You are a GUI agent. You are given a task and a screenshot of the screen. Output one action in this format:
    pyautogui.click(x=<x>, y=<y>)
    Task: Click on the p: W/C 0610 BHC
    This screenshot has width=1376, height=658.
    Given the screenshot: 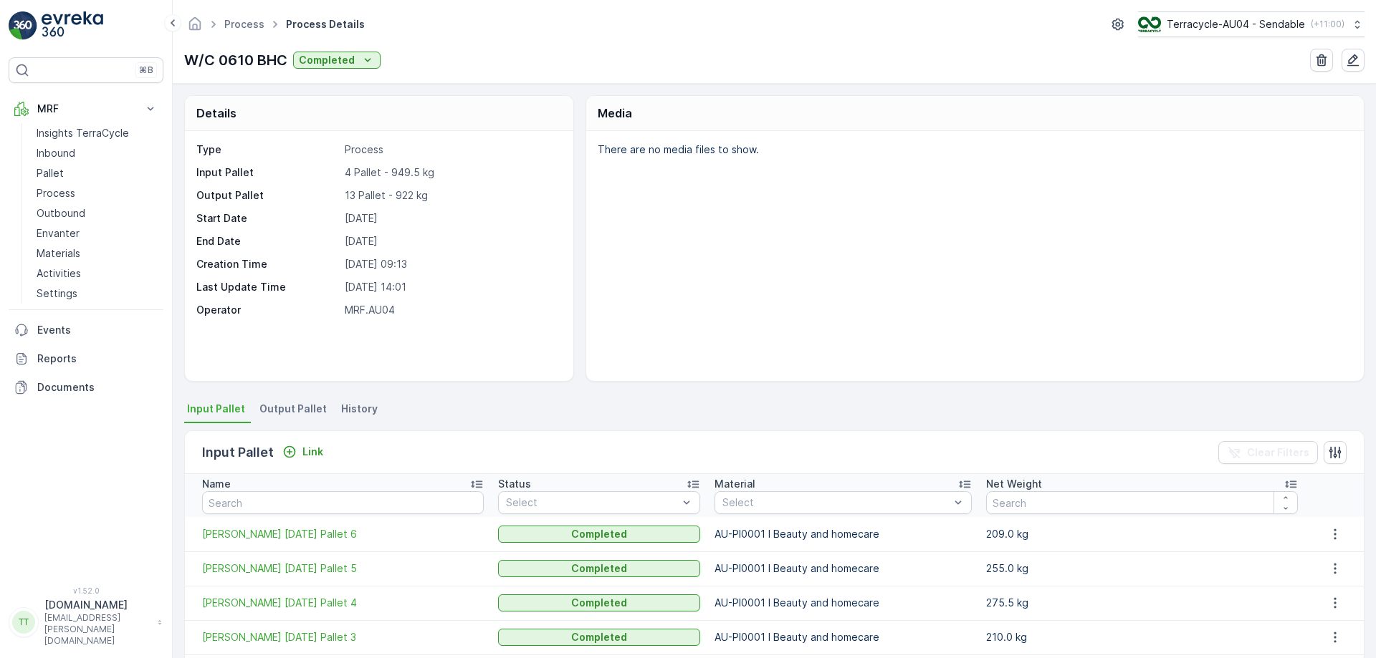 What is the action you would take?
    pyautogui.click(x=236, y=60)
    